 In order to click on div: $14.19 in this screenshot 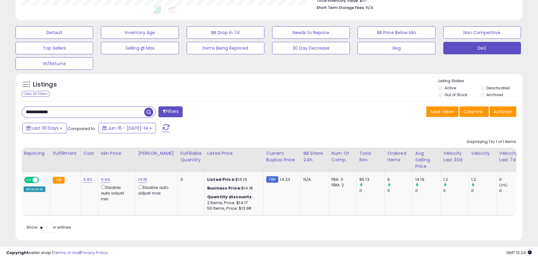, I will do `click(233, 180)`.